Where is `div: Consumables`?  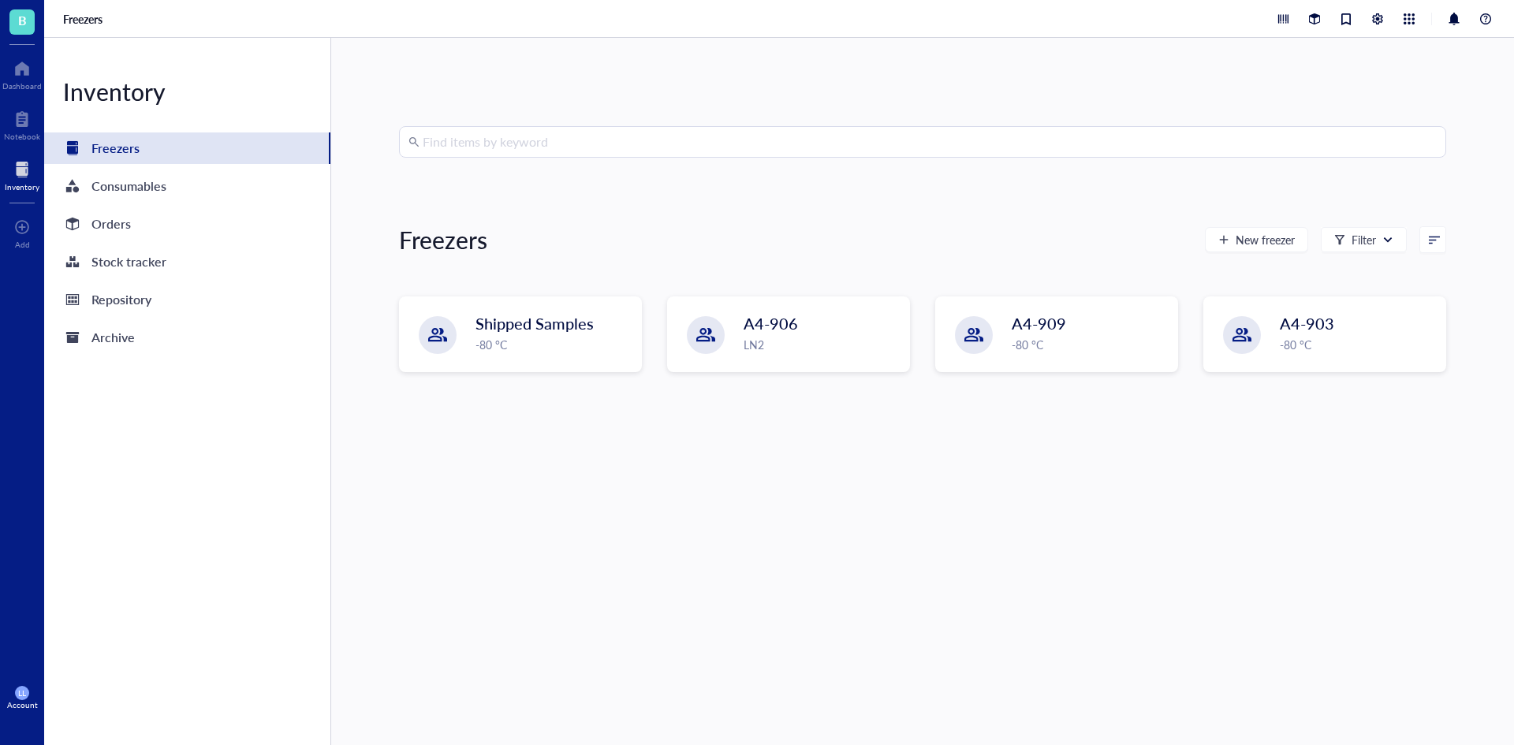 div: Consumables is located at coordinates (128, 186).